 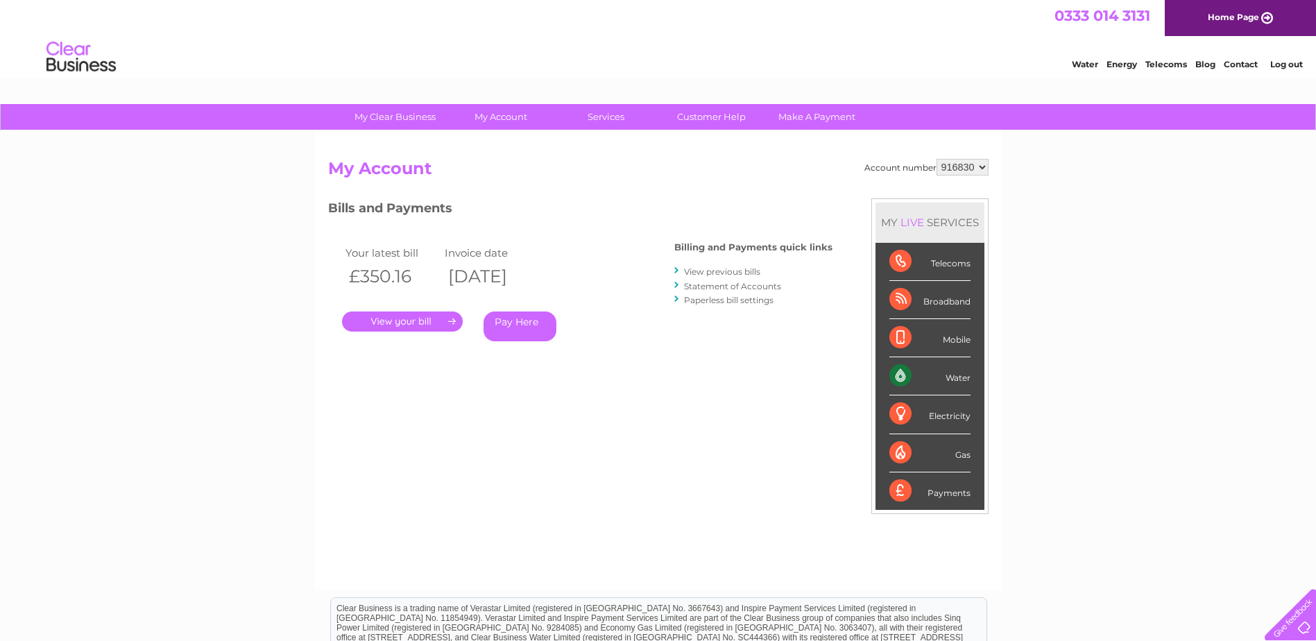 I want to click on div: Telecoms, so click(x=930, y=262).